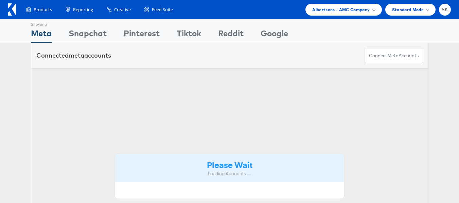 This screenshot has height=203, width=459. What do you see at coordinates (162, 10) in the screenshot?
I see `span: Feed Suite` at bounding box center [162, 10].